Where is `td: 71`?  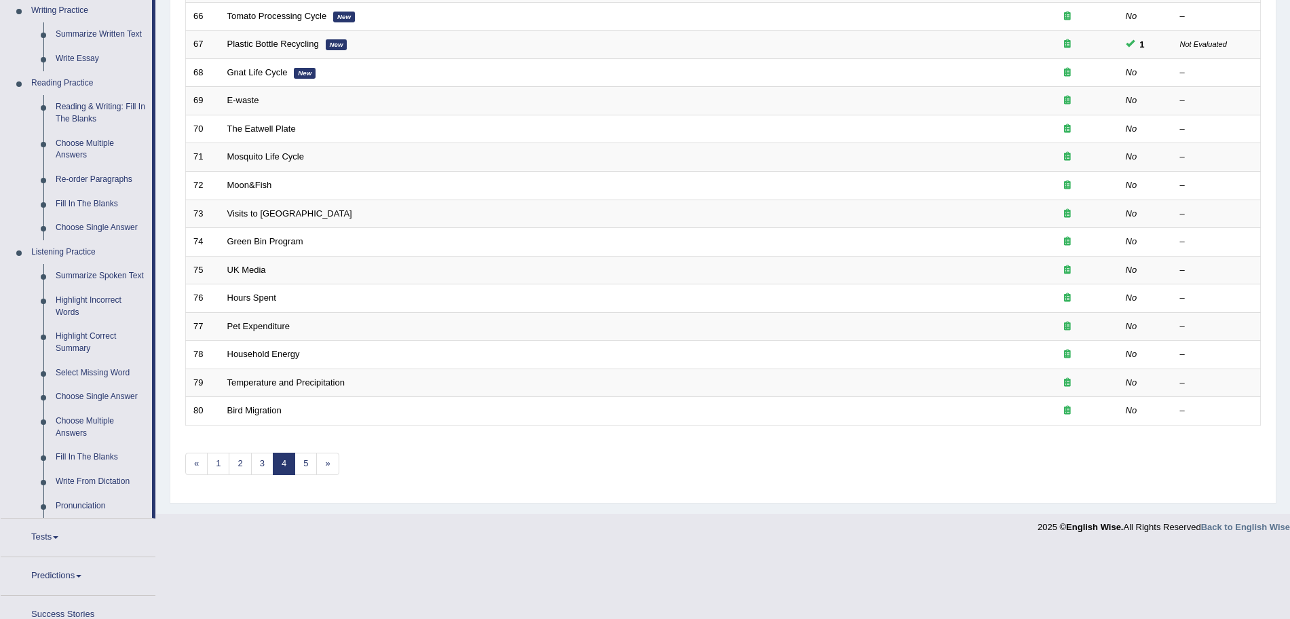 td: 71 is located at coordinates (203, 157).